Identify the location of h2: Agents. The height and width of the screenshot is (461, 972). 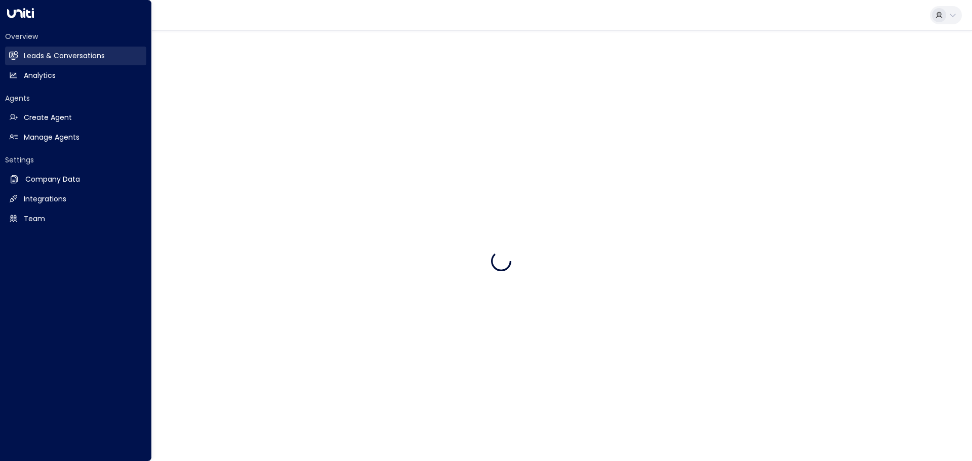
(75, 98).